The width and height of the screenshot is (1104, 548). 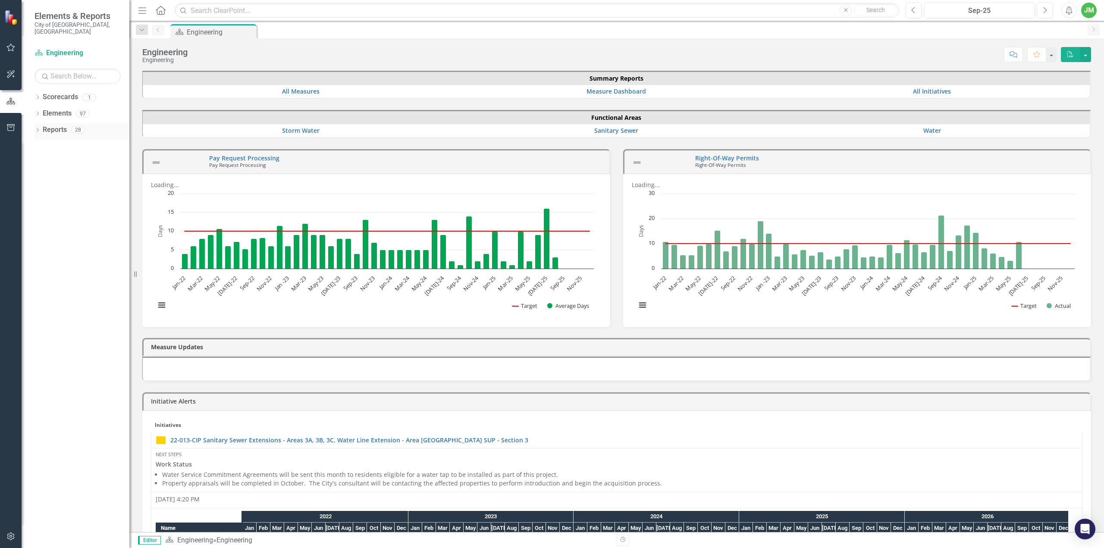 What do you see at coordinates (505, 283) in the screenshot?
I see `text: Mar-25` at bounding box center [505, 283].